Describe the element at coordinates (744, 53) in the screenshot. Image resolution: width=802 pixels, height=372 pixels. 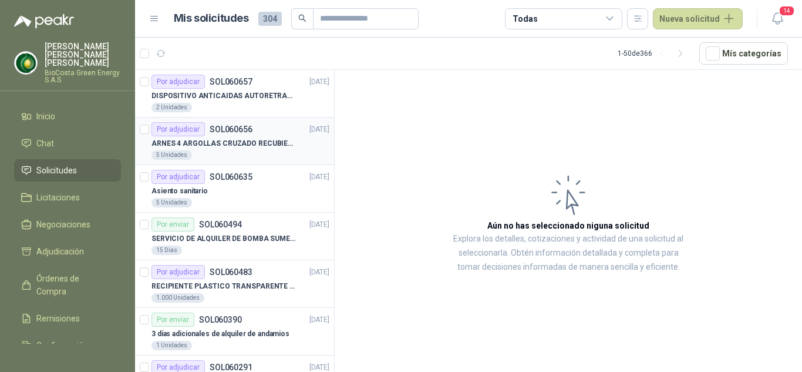
I see `button: Mís categorías` at that location.